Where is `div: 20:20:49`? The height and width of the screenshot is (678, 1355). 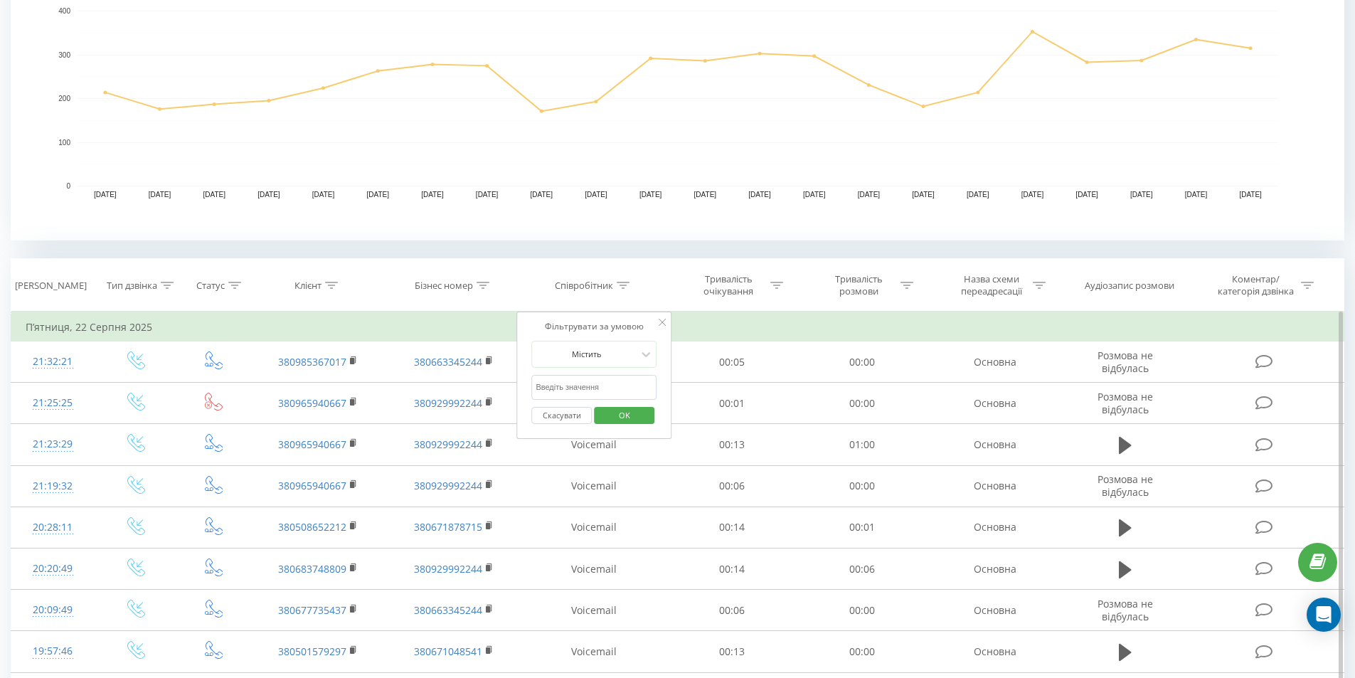
div: 20:20:49 is located at coordinates (53, 568).